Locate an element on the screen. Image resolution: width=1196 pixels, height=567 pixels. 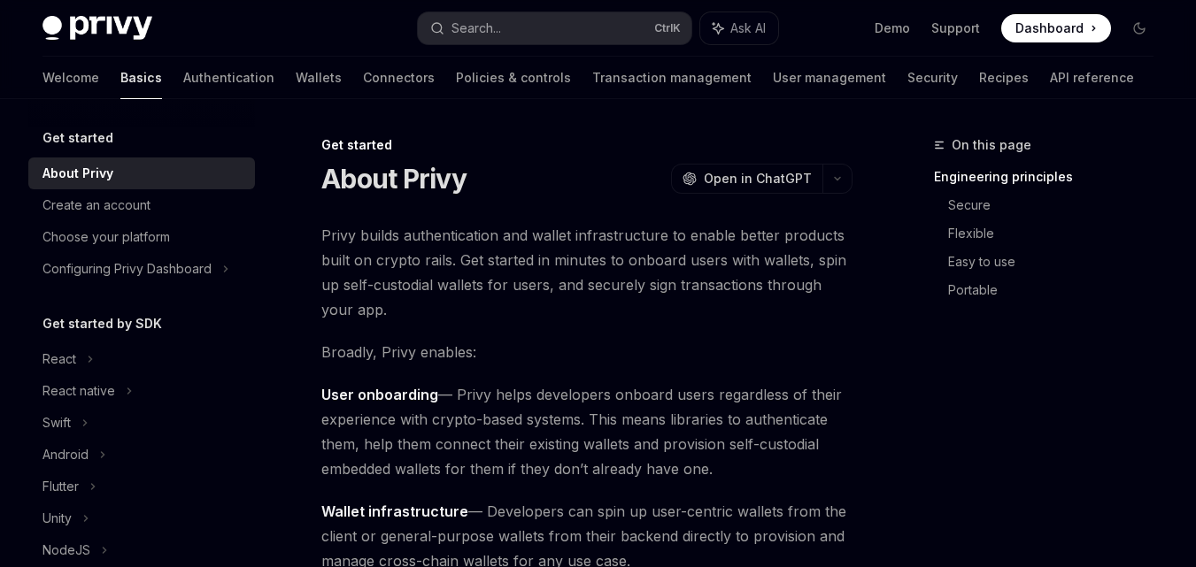
button: Open in ChatGPT is located at coordinates (746, 179).